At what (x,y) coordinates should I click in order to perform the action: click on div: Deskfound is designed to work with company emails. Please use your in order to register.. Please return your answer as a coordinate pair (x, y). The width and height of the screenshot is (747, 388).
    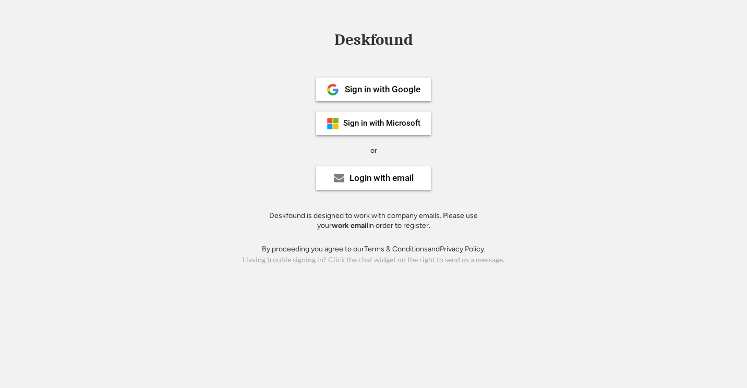
    Looking at the image, I should click on (374, 221).